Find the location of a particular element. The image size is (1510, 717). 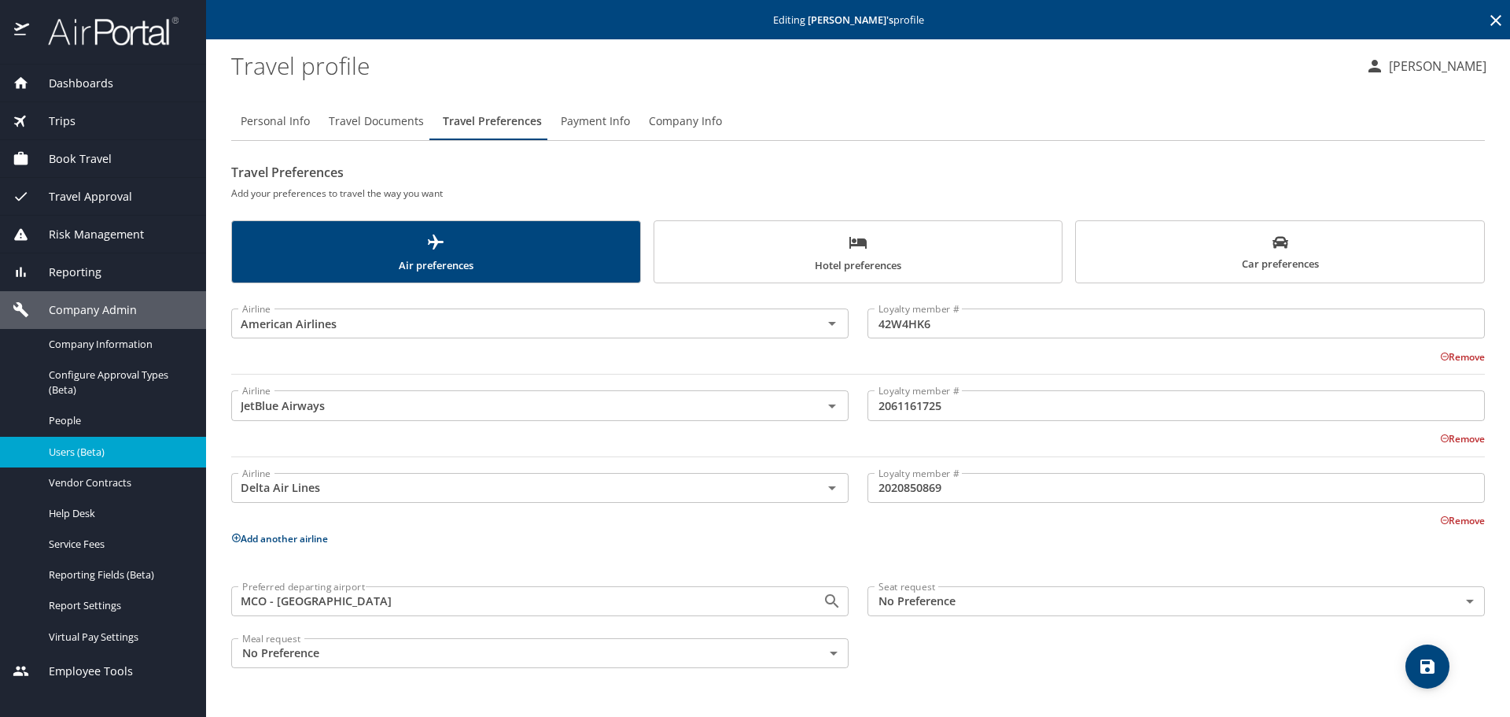

span: Travel Preferences is located at coordinates (492, 121).